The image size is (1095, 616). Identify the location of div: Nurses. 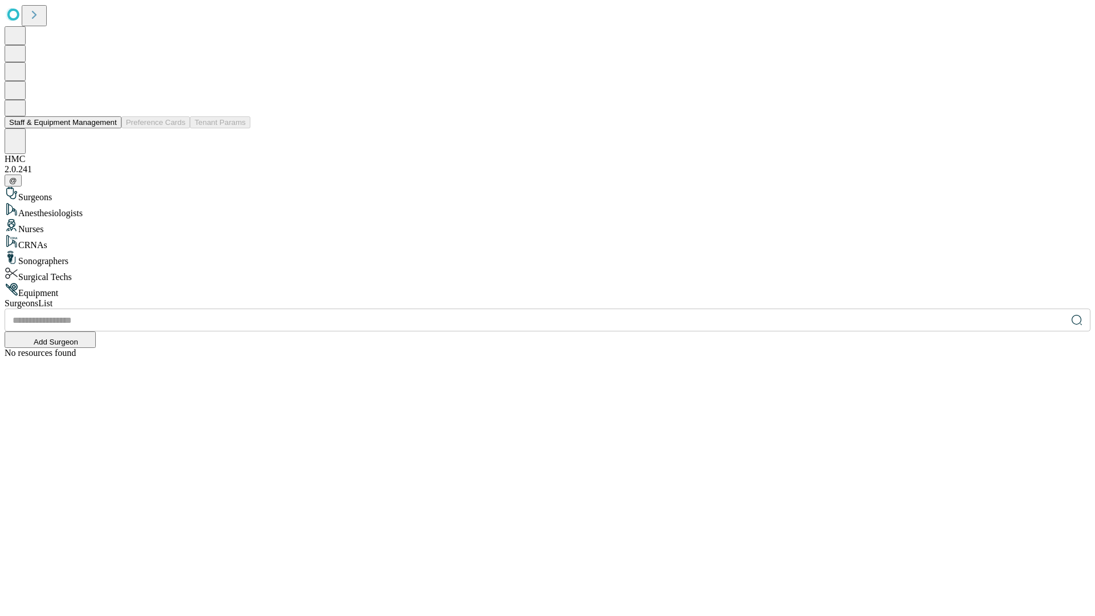
(548, 226).